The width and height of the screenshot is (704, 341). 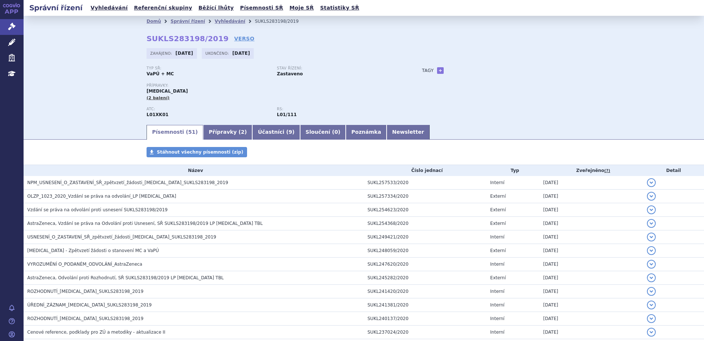 I want to click on td: SUKL257334/2020, so click(x=425, y=196).